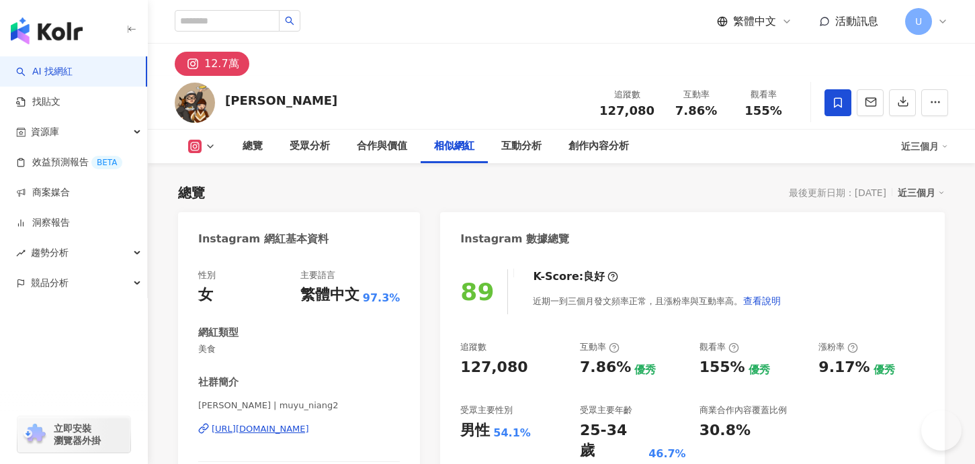  Describe the element at coordinates (512, 433) in the screenshot. I see `div: 54.1%` at that location.